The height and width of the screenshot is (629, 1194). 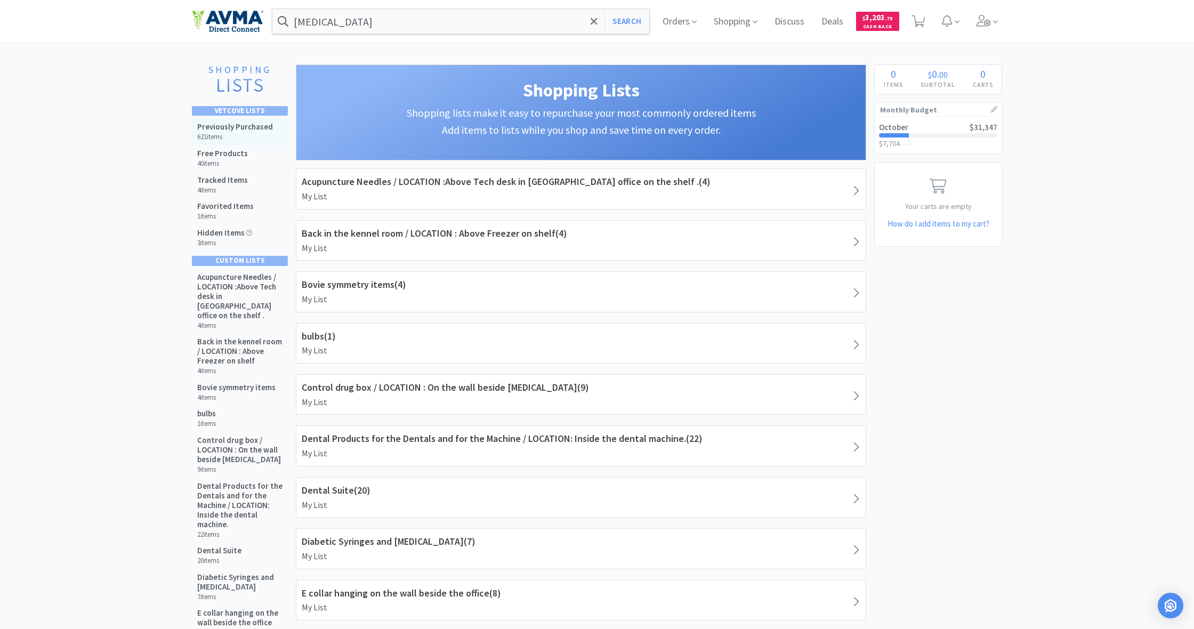 What do you see at coordinates (222, 180) in the screenshot?
I see `h5: Tracked Items` at bounding box center [222, 180].